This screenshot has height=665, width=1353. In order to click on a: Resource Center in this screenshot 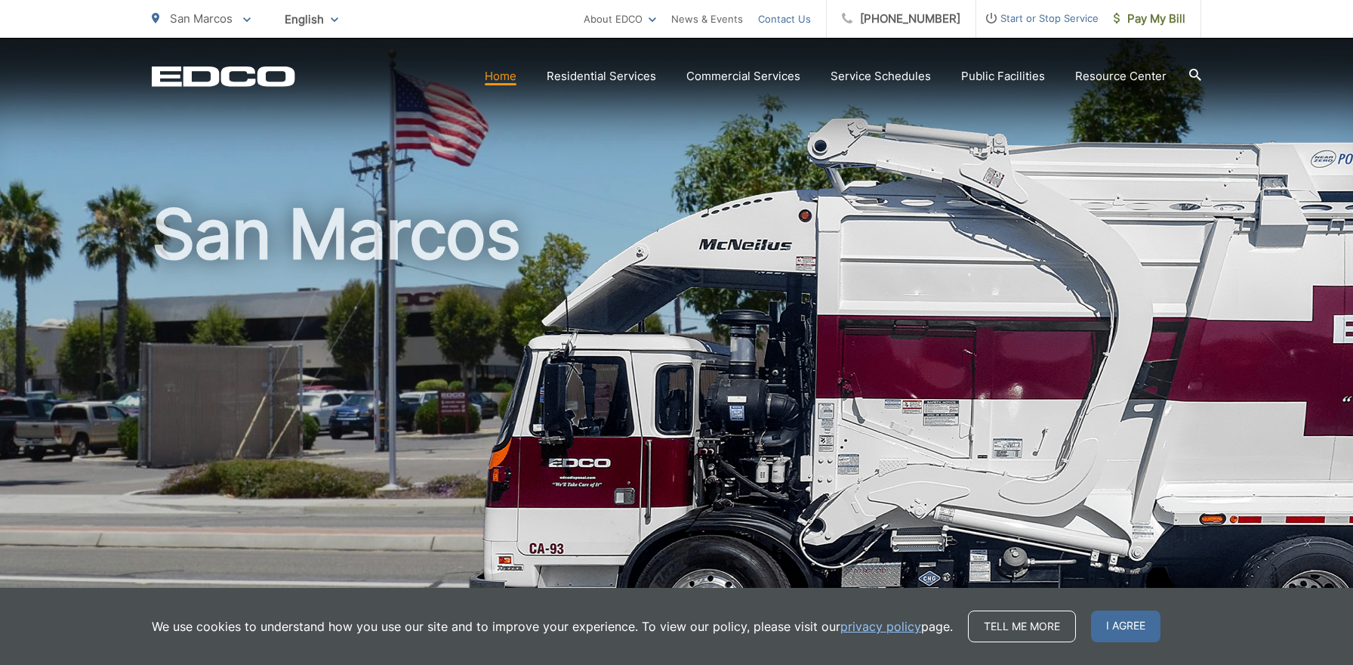, I will do `click(1121, 76)`.